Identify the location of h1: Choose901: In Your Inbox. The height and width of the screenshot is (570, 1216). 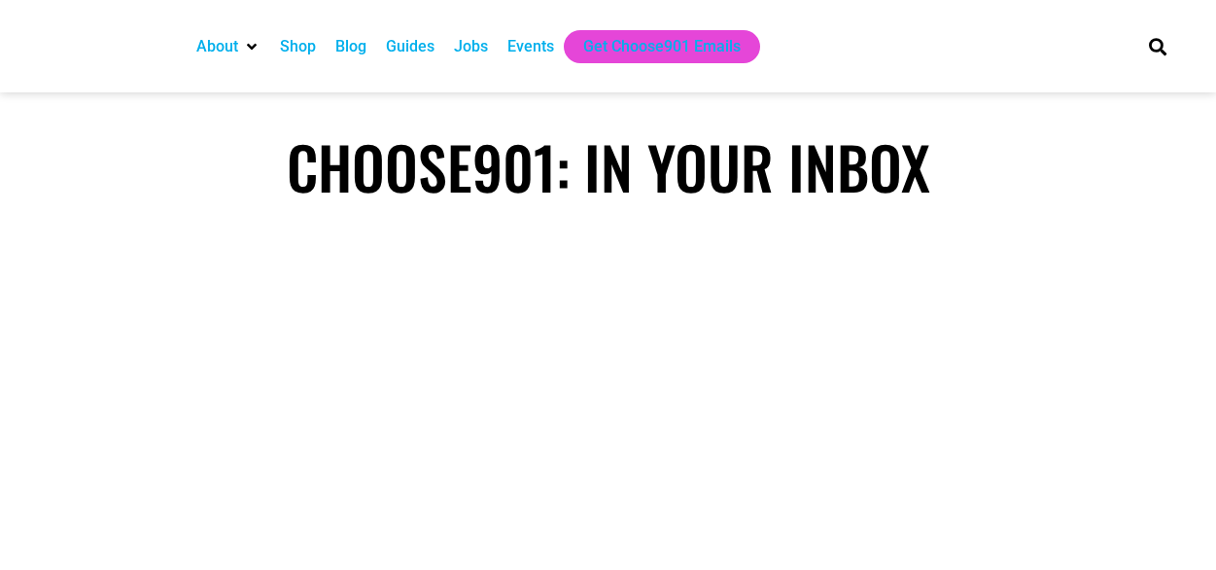
(608, 166).